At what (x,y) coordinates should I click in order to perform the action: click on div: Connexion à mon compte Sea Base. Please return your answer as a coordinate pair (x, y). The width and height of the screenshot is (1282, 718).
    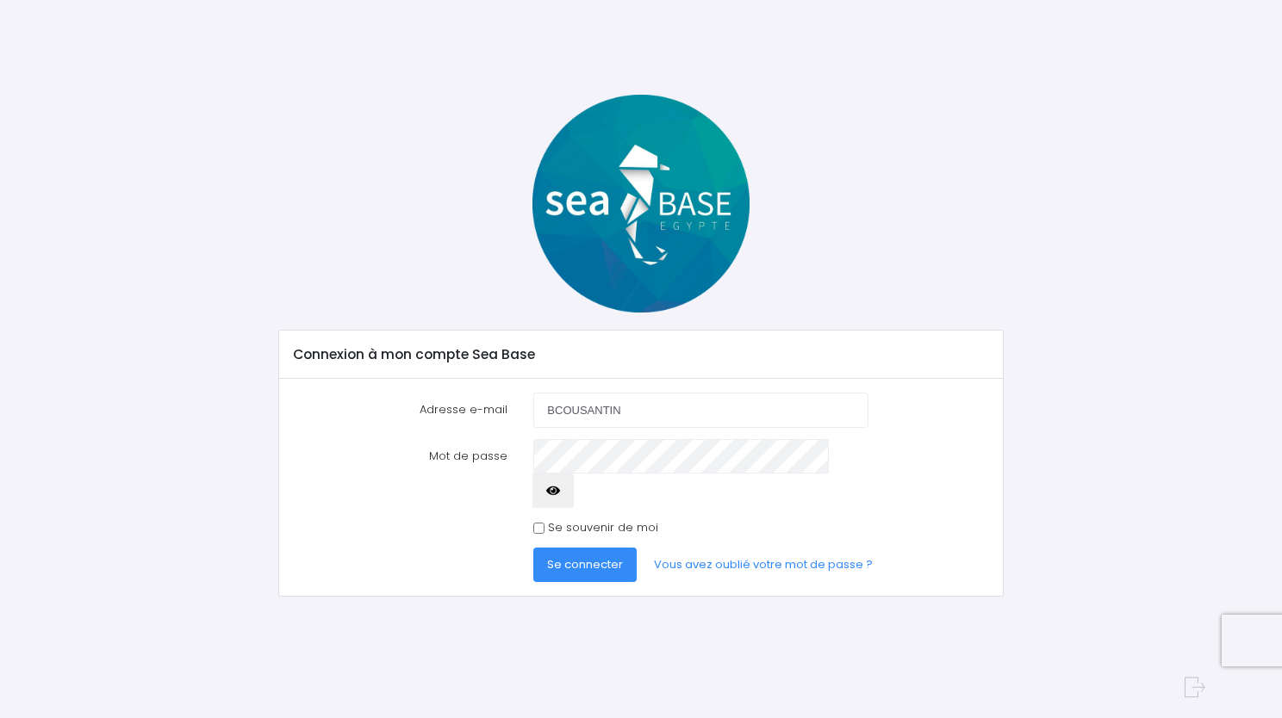
    Looking at the image, I should click on (641, 355).